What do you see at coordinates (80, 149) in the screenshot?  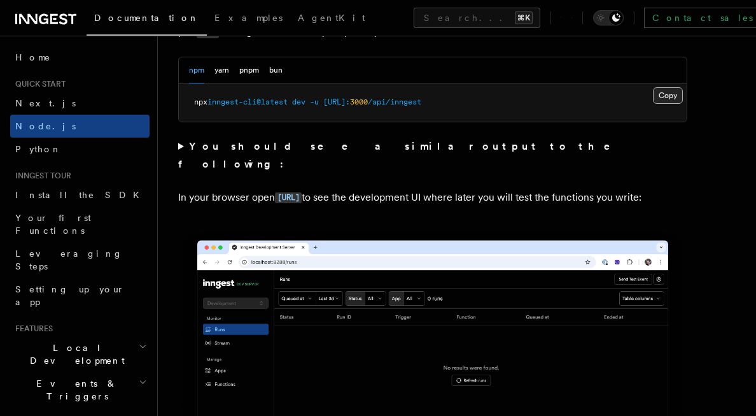 I see `a: Python` at bounding box center [80, 149].